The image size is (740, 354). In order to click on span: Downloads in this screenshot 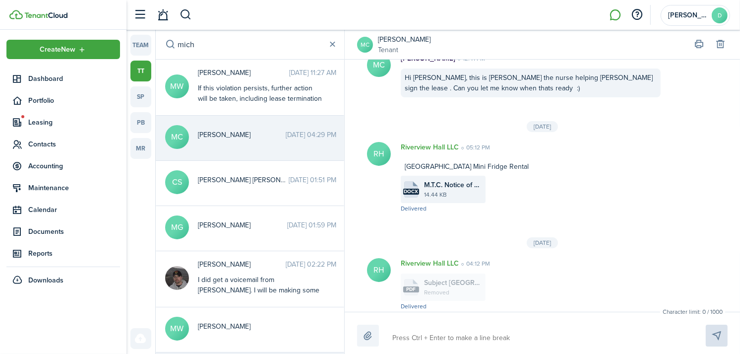, I will do `click(46, 280)`.